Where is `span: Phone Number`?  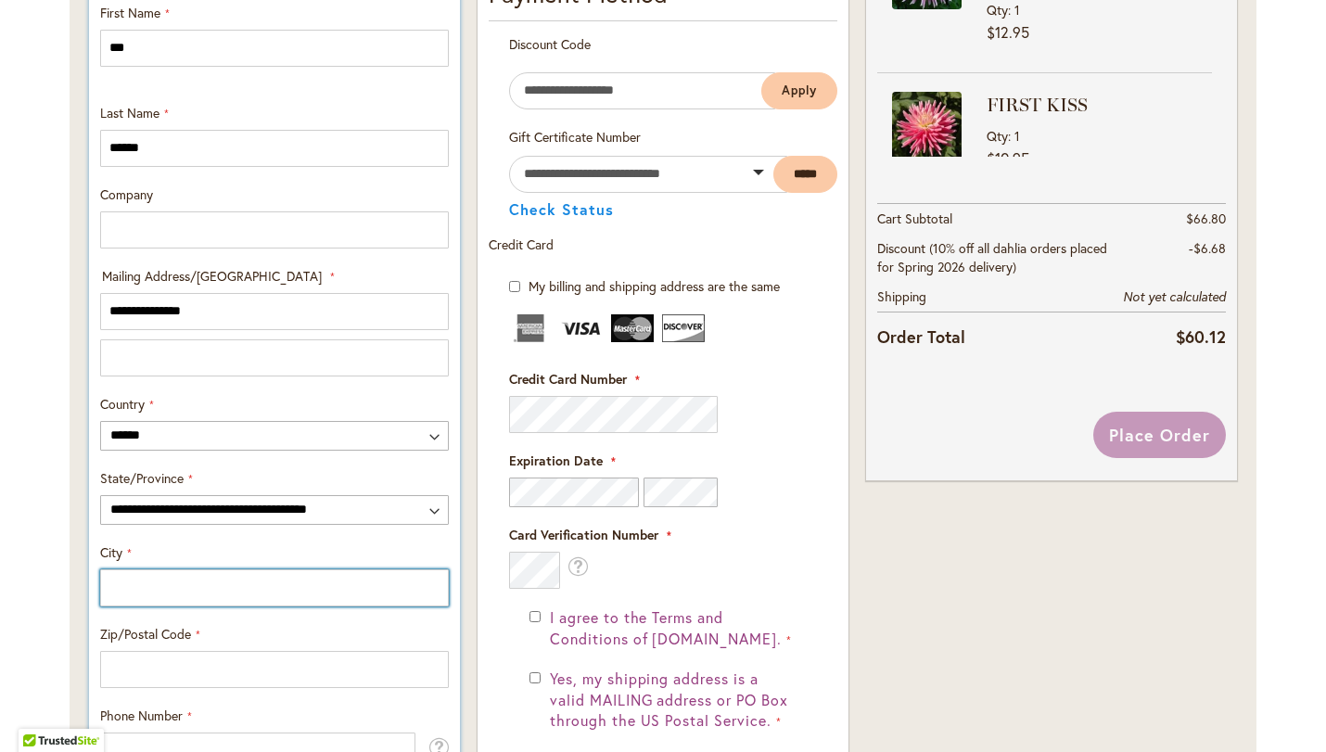
span: Phone Number is located at coordinates (141, 715).